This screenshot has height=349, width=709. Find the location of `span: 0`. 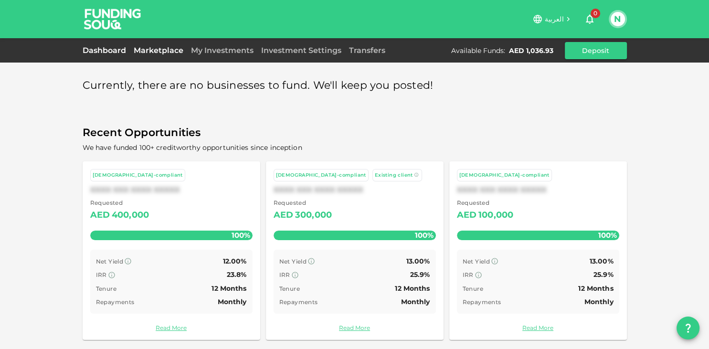

span: 0 is located at coordinates (595, 13).